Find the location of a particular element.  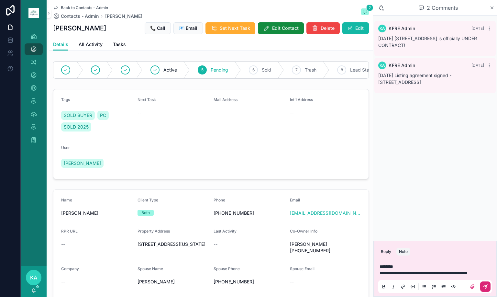

span: Details is located at coordinates (60, 44).